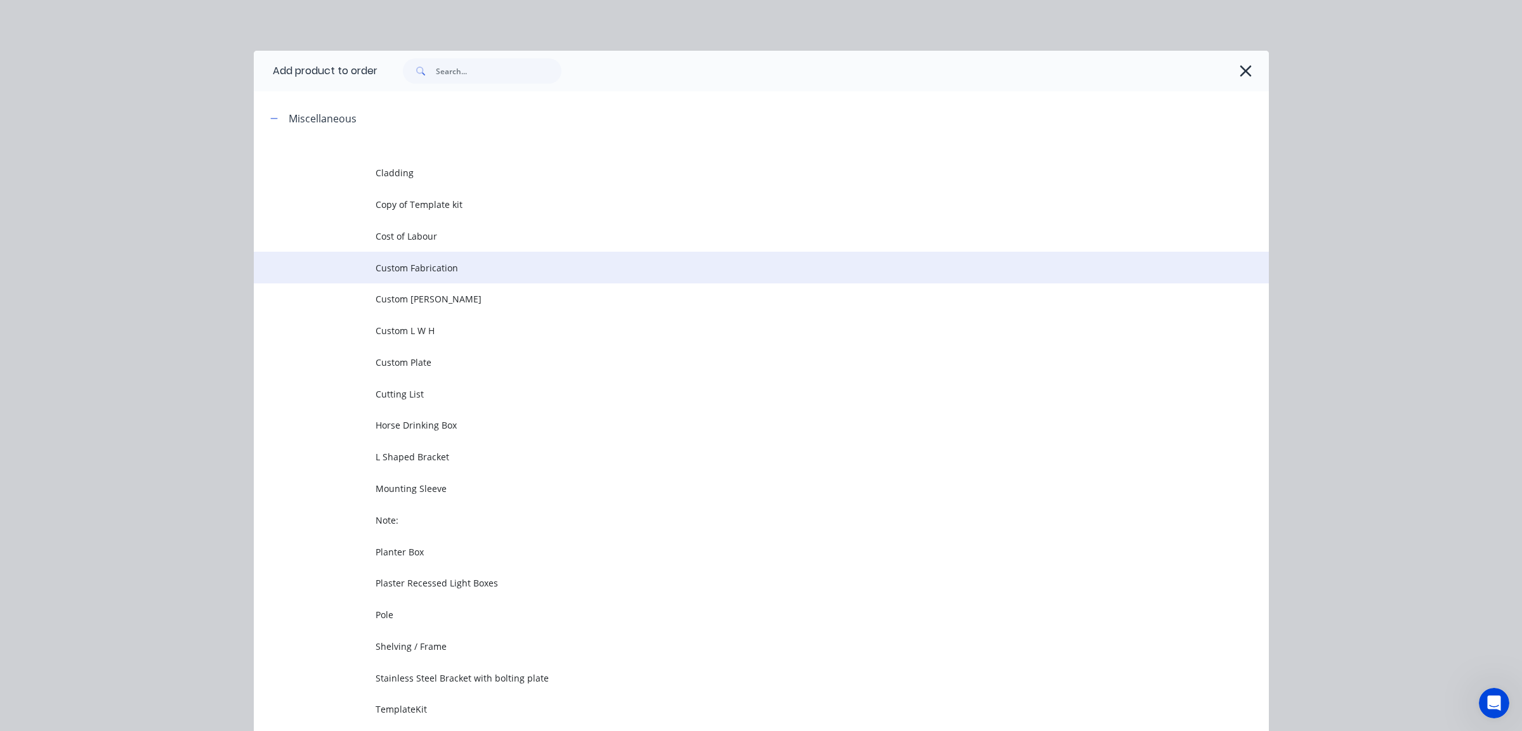 This screenshot has width=1522, height=731. I want to click on span: Custom L W H, so click(733, 330).